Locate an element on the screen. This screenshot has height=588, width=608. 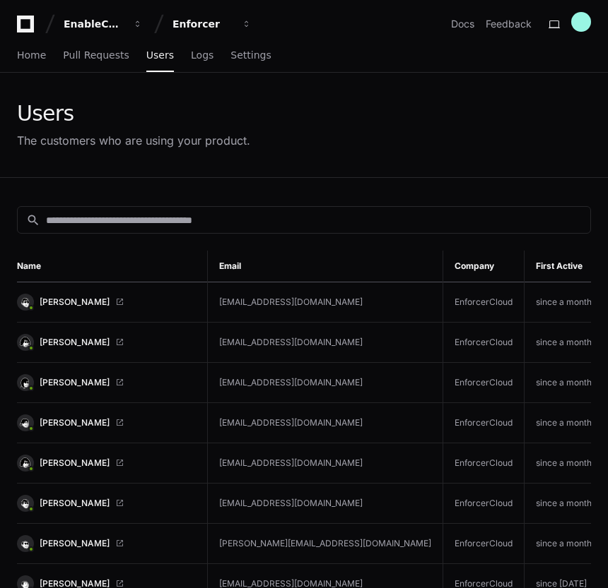
img: 12.svg is located at coordinates (25, 503).